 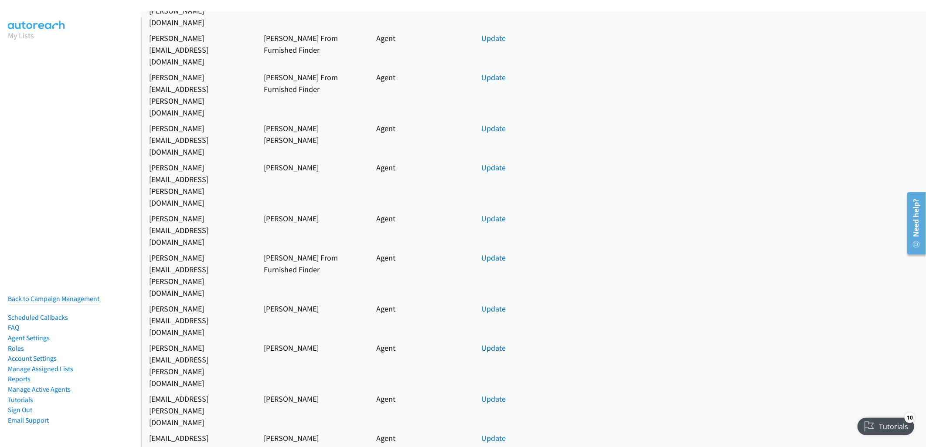 What do you see at coordinates (58, 9) in the screenshot?
I see `upt-list-badge: 10` at bounding box center [58, 9].